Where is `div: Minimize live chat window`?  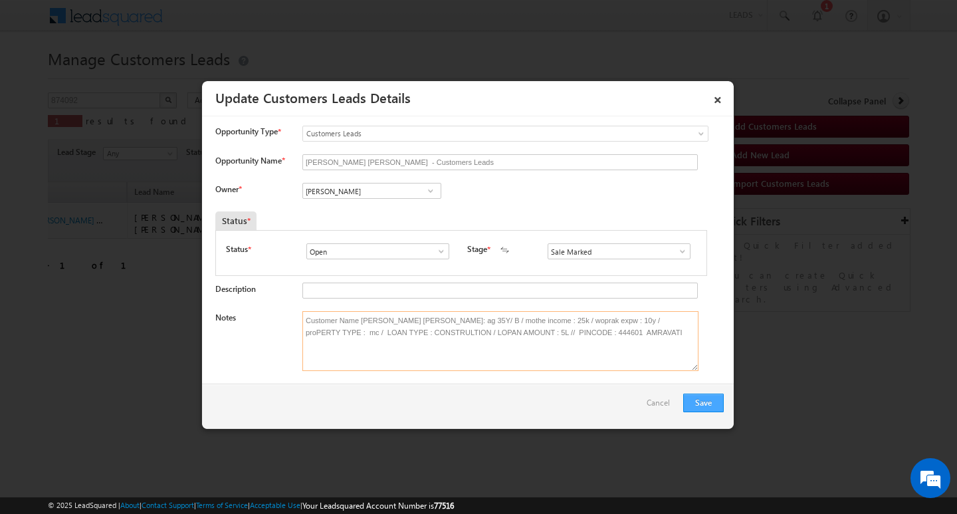
div: Minimize live chat window is located at coordinates (234, 23).